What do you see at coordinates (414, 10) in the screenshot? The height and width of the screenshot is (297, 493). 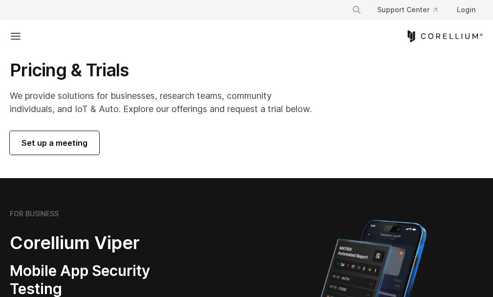 I see `div: Navigation Menu` at bounding box center [414, 10].